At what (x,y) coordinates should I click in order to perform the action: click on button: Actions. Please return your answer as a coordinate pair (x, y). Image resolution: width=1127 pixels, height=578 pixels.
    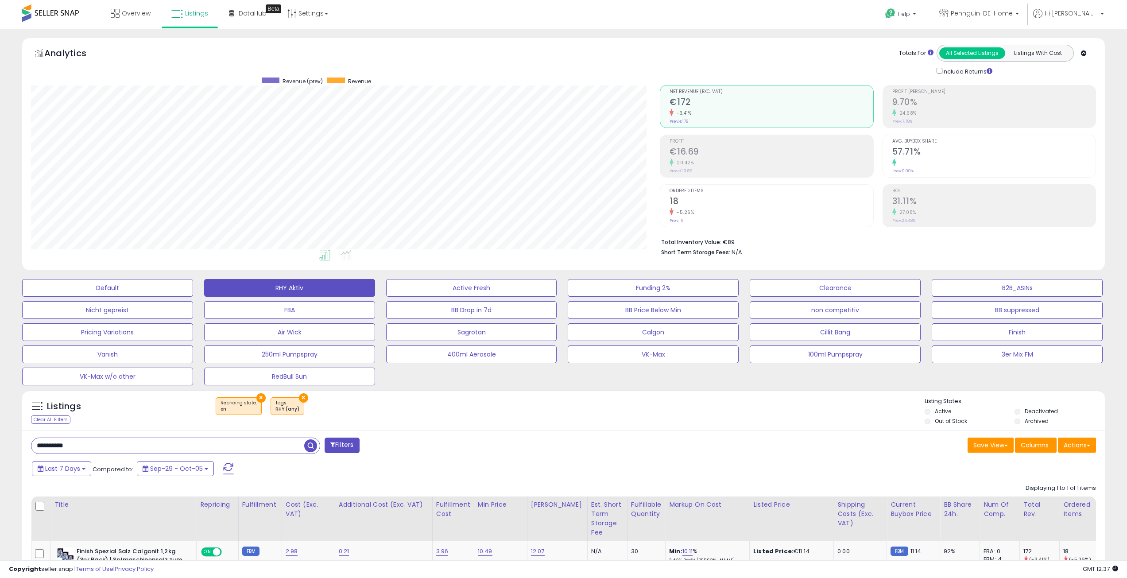
    Looking at the image, I should click on (1077, 445).